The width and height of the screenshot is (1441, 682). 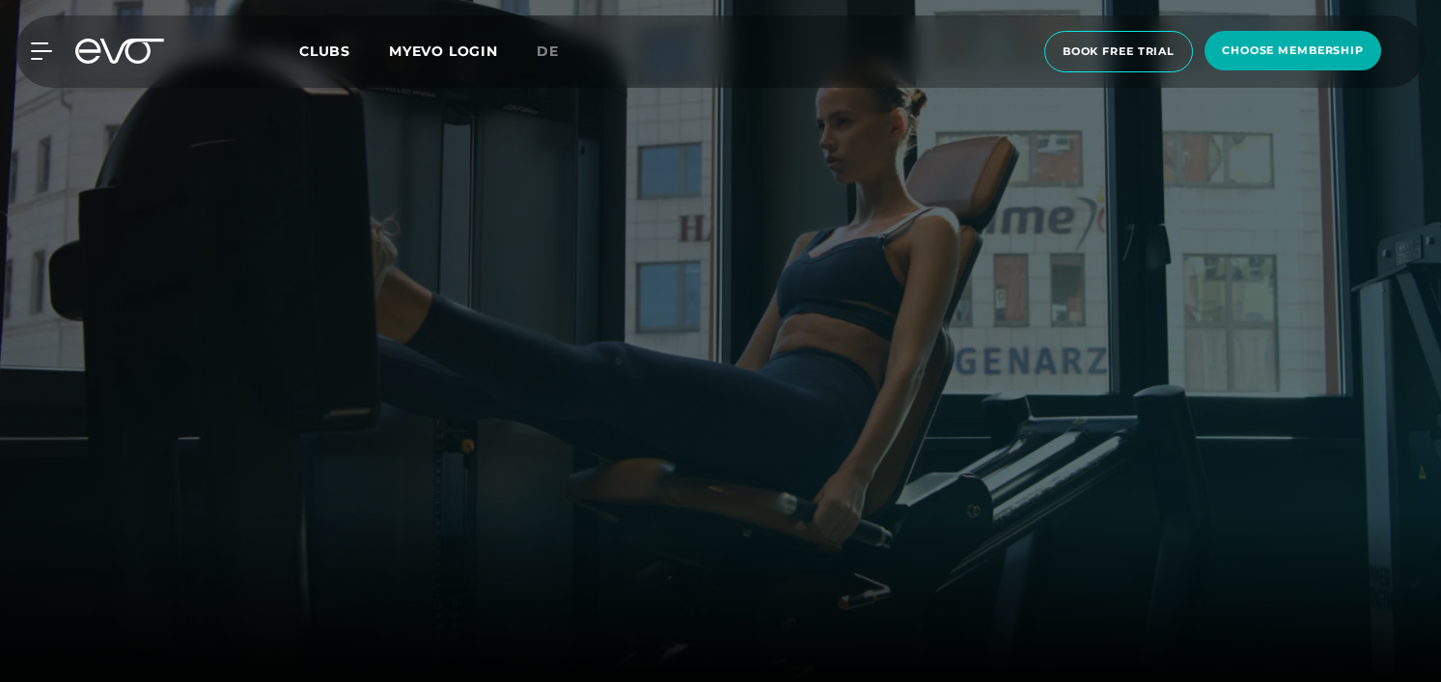 I want to click on span: Clubs, so click(x=324, y=51).